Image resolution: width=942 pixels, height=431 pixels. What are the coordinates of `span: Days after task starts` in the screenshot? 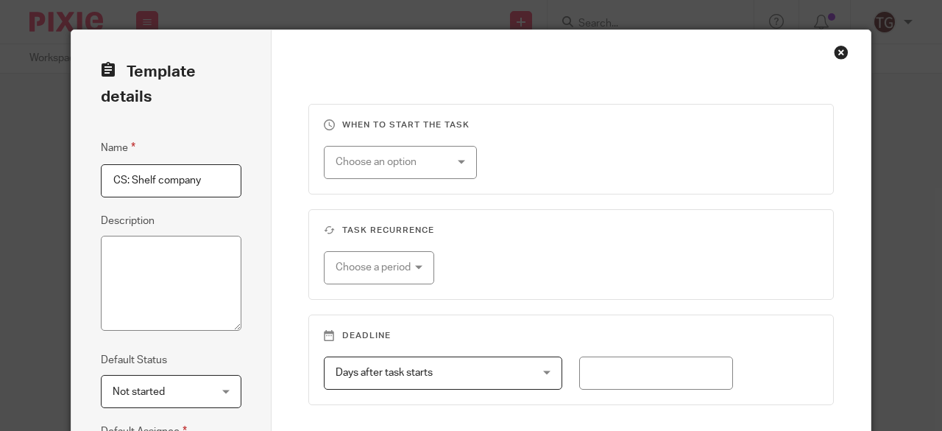 It's located at (384, 373).